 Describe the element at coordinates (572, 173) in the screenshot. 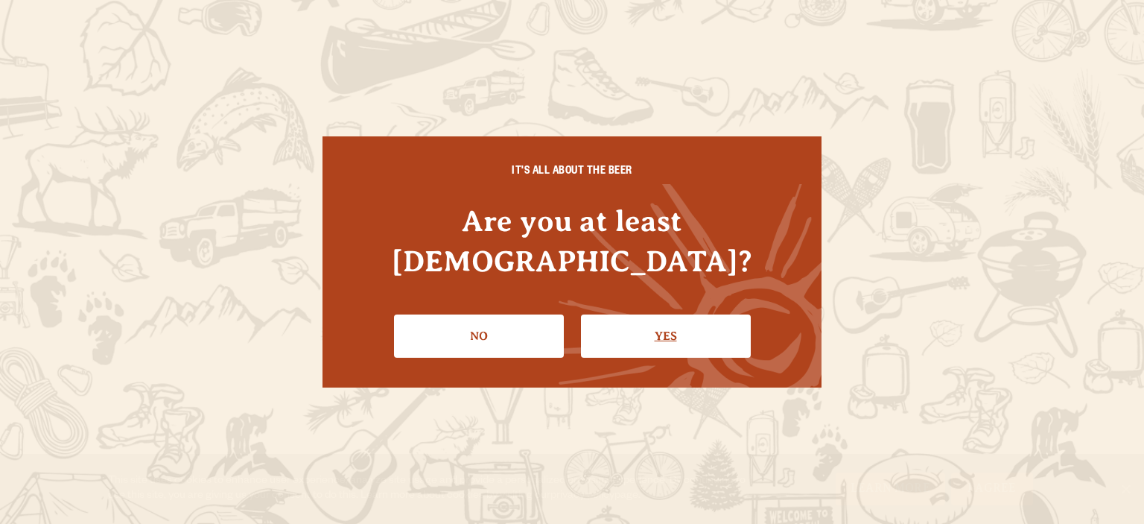

I see `h6: IT'S ALL ABOUT THE BEER` at that location.